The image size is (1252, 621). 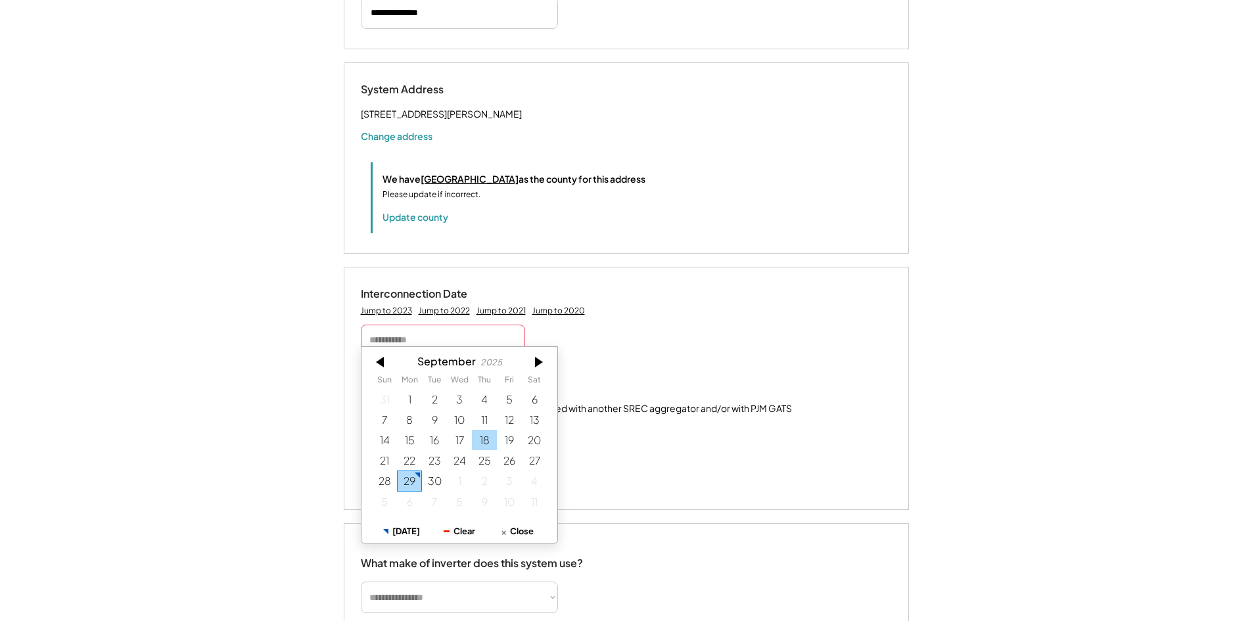 What do you see at coordinates (484, 419) in the screenshot?
I see `div: 9/11/2025` at bounding box center [484, 419].